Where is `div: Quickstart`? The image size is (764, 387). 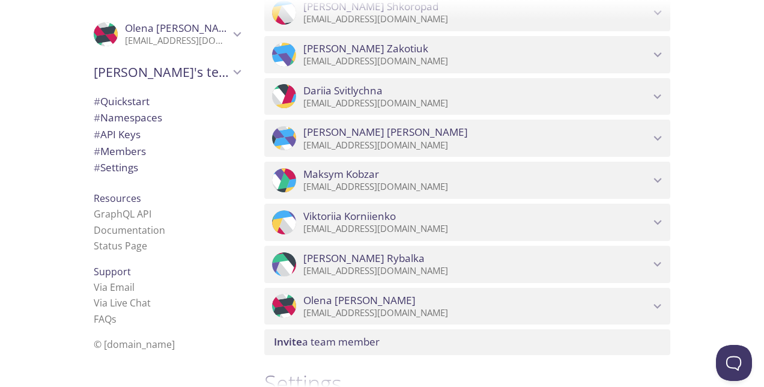 div: Quickstart is located at coordinates (167, 102).